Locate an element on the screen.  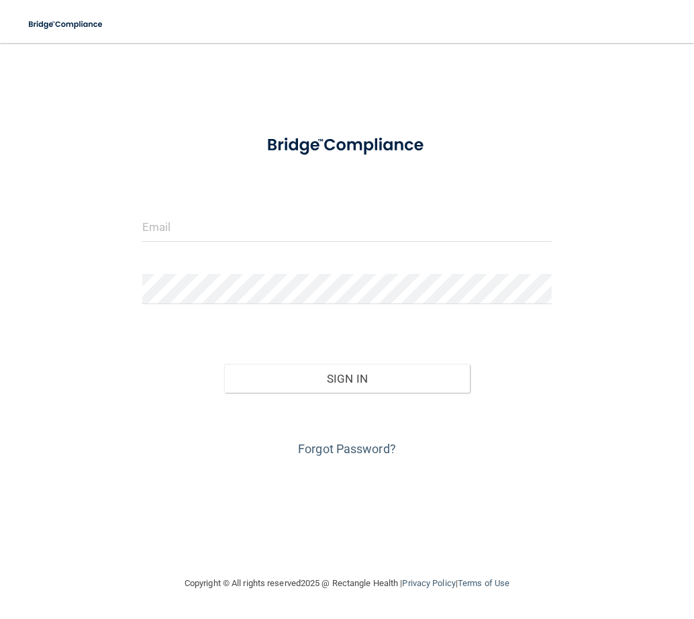
button: Sign In is located at coordinates (347, 378).